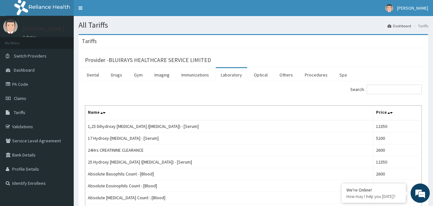  What do you see at coordinates (116, 75) in the screenshot?
I see `a: Drugs` at bounding box center [116, 75].